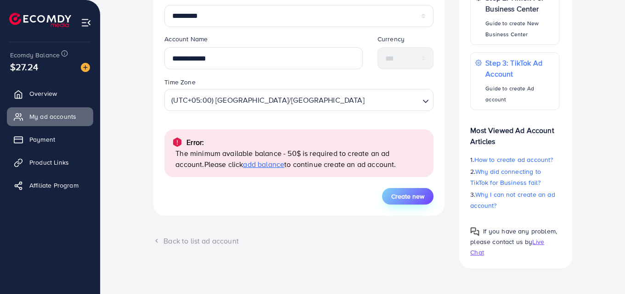  What do you see at coordinates (408, 197) in the screenshot?
I see `span: Create new` at bounding box center [408, 197].